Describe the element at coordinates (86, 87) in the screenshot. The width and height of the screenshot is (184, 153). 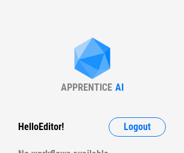
I see `div: APPRENTICE` at that location.